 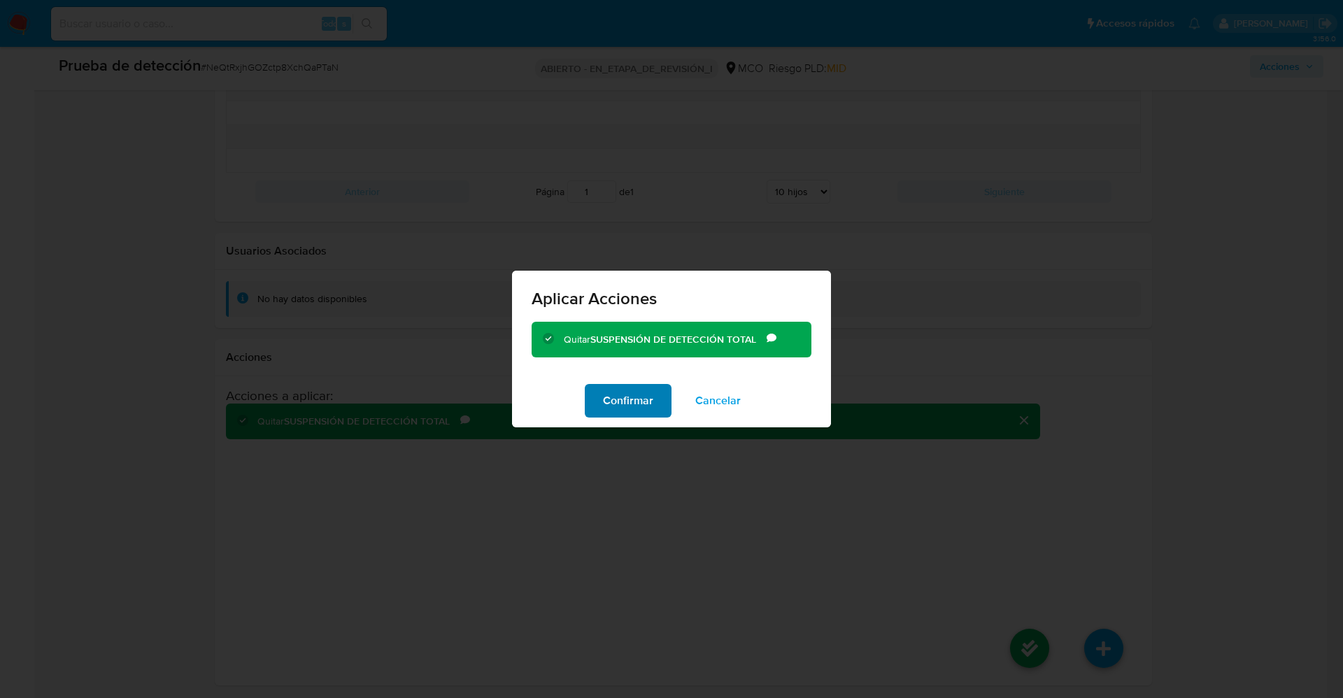 What do you see at coordinates (628, 401) in the screenshot?
I see `font: Confirmar` at bounding box center [628, 401].